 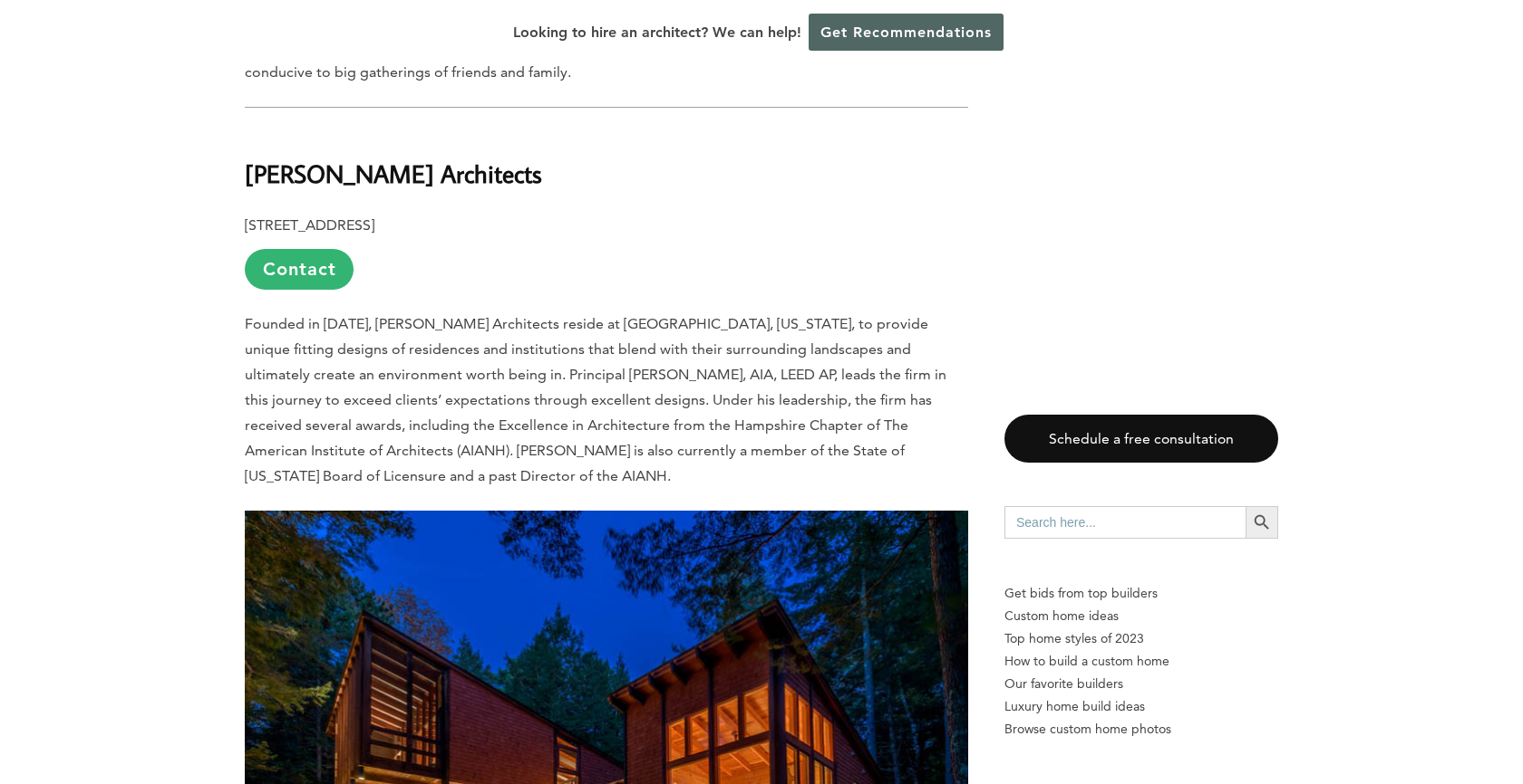 I want to click on p: Get bids from top builders, so click(x=1142, y=593).